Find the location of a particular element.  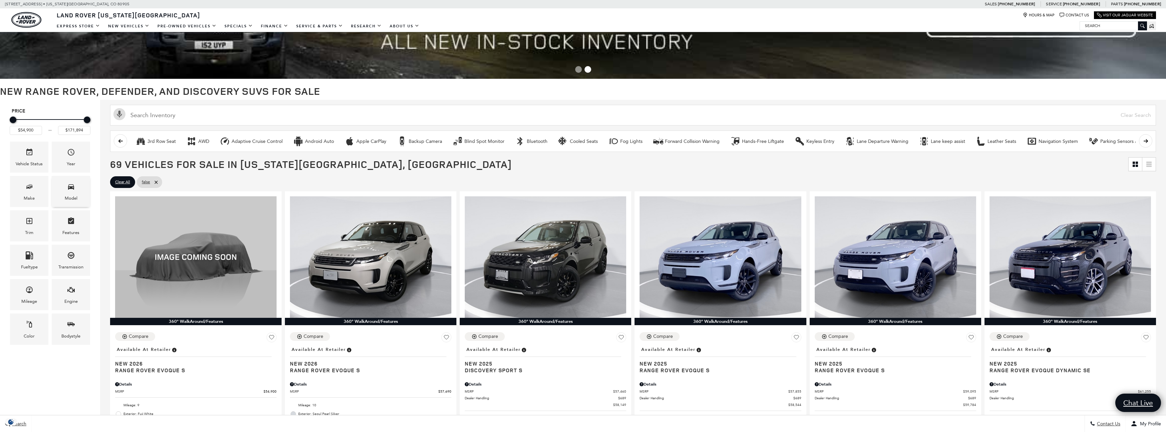

a: MSRP $59,095 is located at coordinates (895, 391).